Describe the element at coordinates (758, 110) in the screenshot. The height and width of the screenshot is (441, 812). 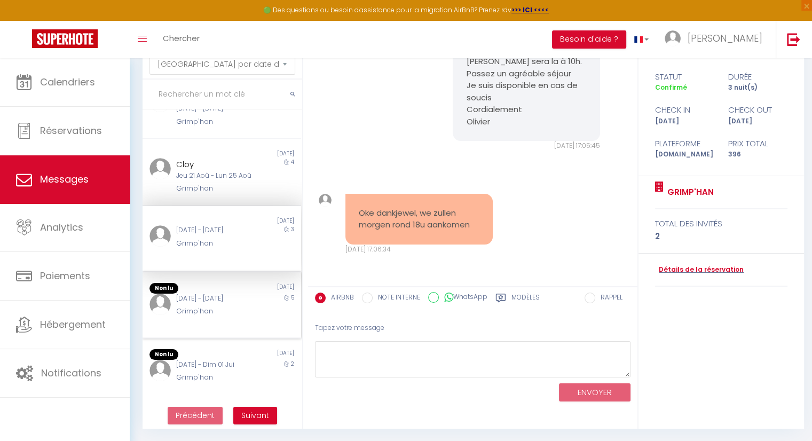
I see `div: check out` at that location.